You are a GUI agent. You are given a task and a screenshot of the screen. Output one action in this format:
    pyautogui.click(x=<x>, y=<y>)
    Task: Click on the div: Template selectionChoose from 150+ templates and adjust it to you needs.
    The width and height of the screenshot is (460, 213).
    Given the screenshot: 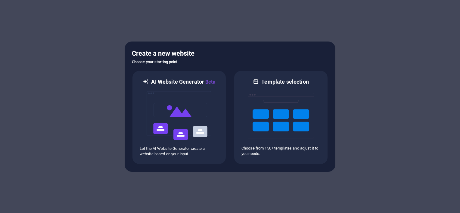 What is the action you would take?
    pyautogui.click(x=281, y=117)
    